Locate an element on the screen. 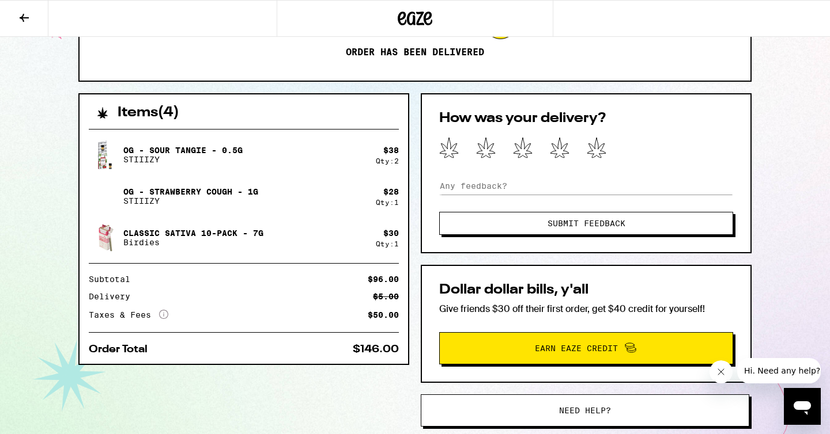 This screenshot has height=434, width=830. div: Order Total is located at coordinates (122, 350).